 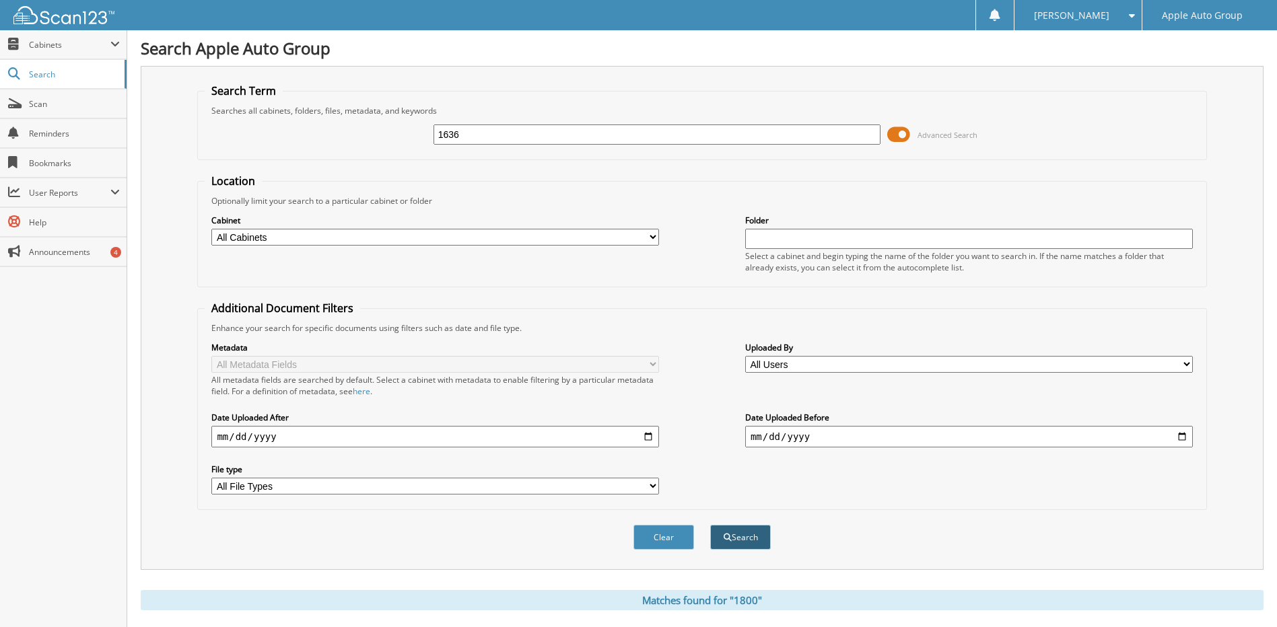 I want to click on a: here, so click(x=361, y=391).